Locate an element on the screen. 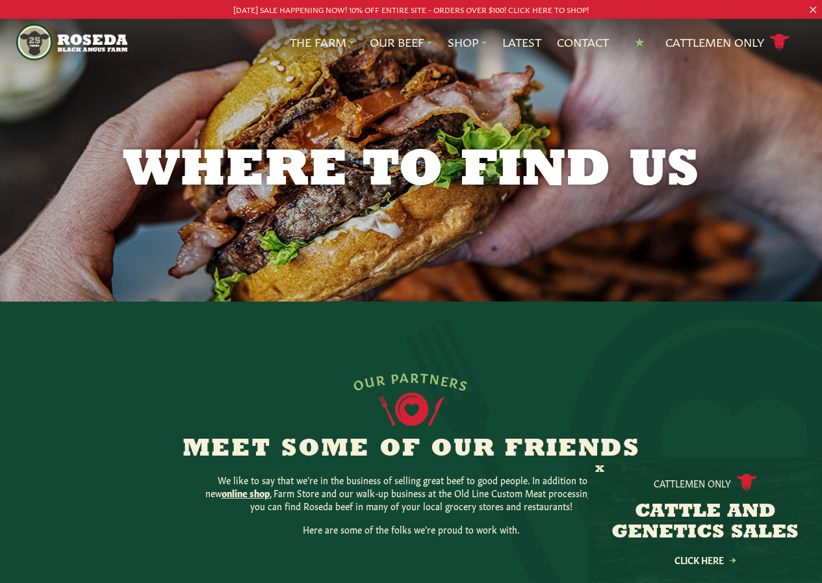 The height and width of the screenshot is (583, 822). h3: CATTLE AND GENETICS SALES is located at coordinates (705, 522).